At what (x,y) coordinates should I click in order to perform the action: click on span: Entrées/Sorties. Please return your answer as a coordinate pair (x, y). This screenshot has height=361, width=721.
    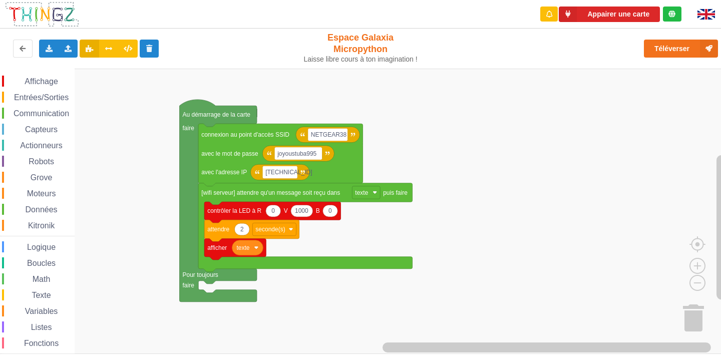
    Looking at the image, I should click on (41, 97).